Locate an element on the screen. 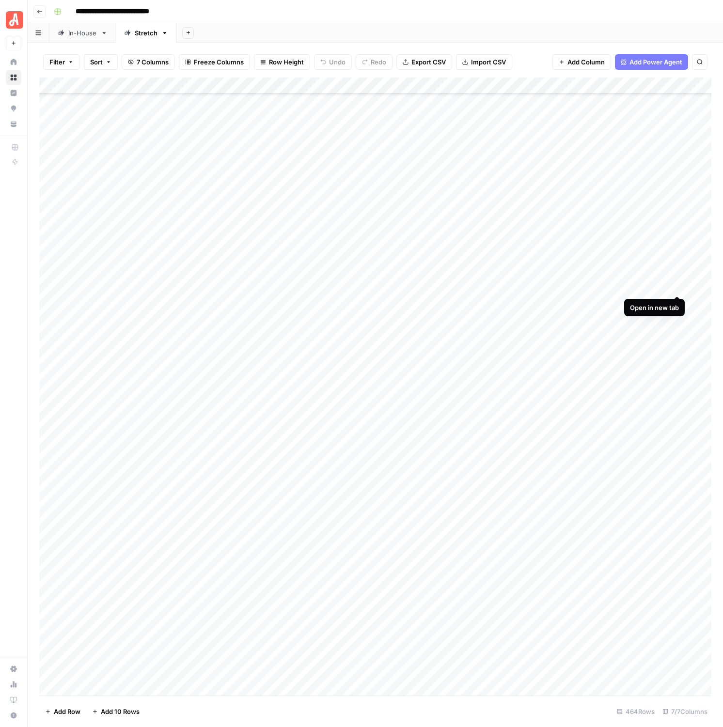 This screenshot has height=727, width=723. button: Redo is located at coordinates (374, 62).